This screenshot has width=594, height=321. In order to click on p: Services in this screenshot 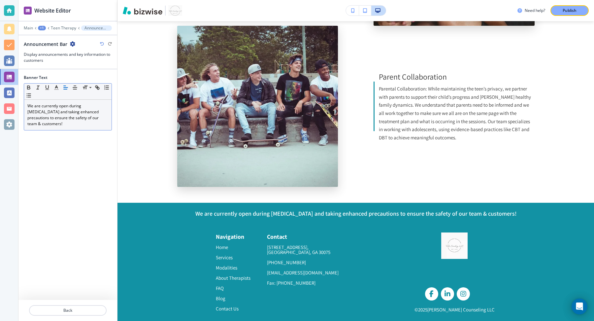, I will do `click(234, 257)`.